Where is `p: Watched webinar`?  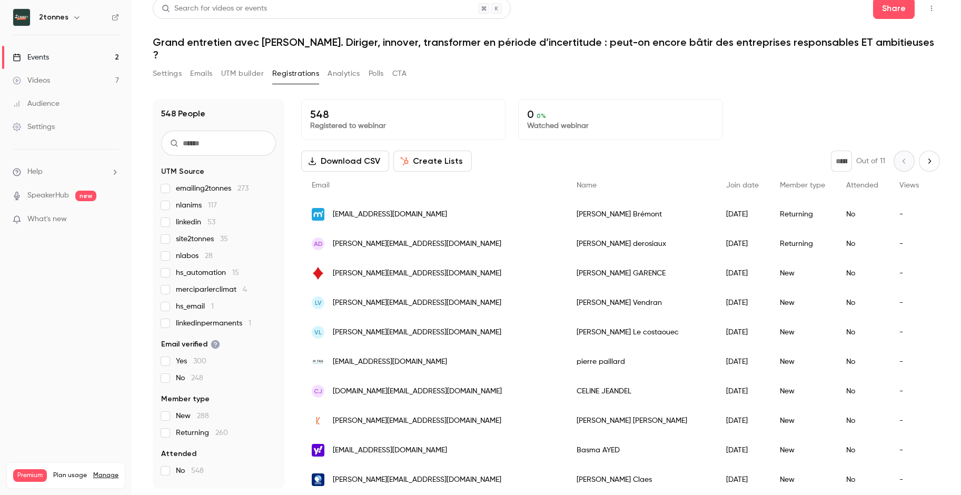 p: Watched webinar is located at coordinates (620, 126).